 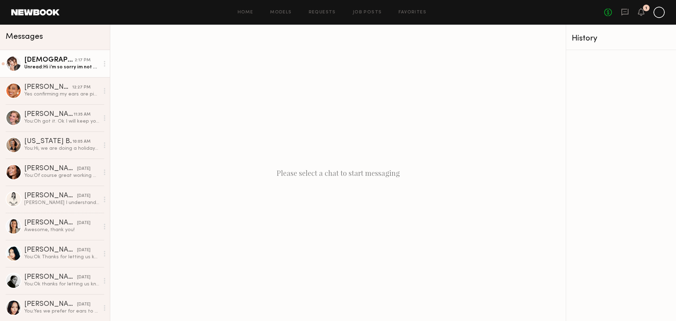 What do you see at coordinates (82, 60) in the screenshot?
I see `div: 2:17 PM` at bounding box center [82, 60].